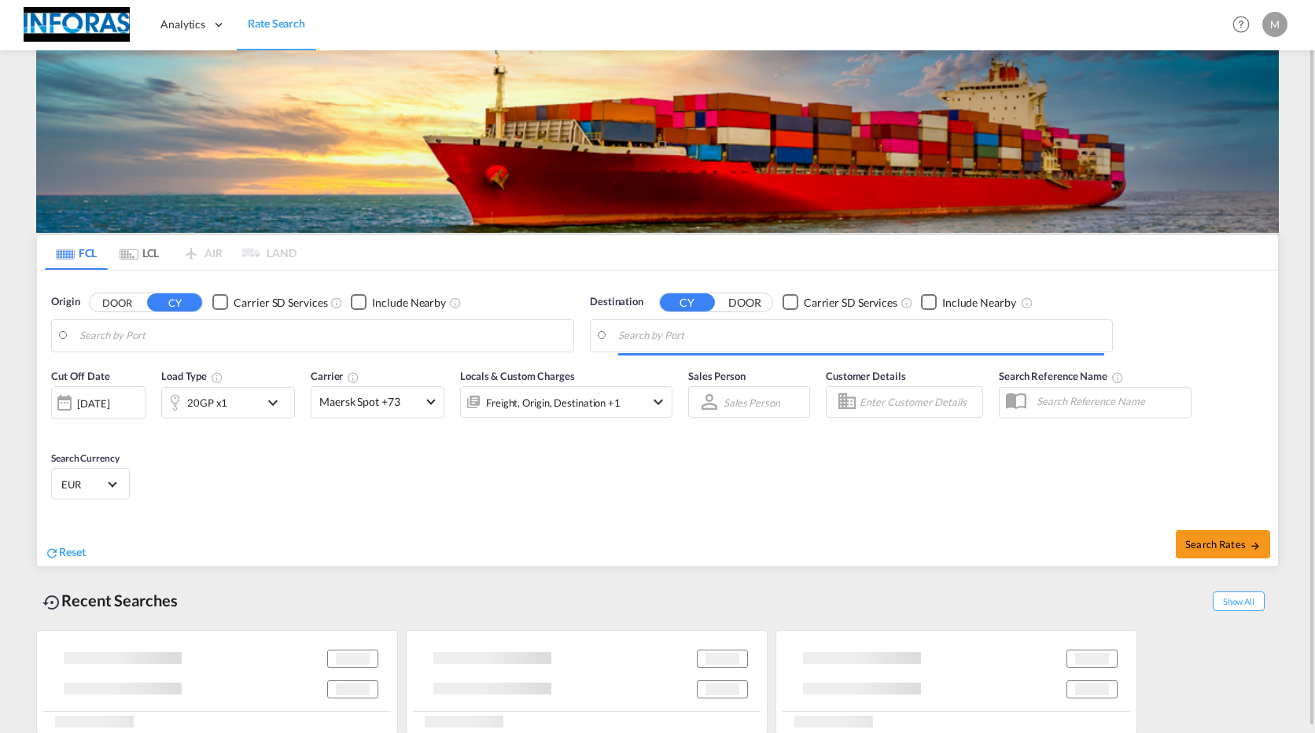 This screenshot has height=733, width=1315. What do you see at coordinates (76, 24) in the screenshot?
I see `img: eff75c7098ee11eeb65dd1c63e392380.jpg` at bounding box center [76, 24].